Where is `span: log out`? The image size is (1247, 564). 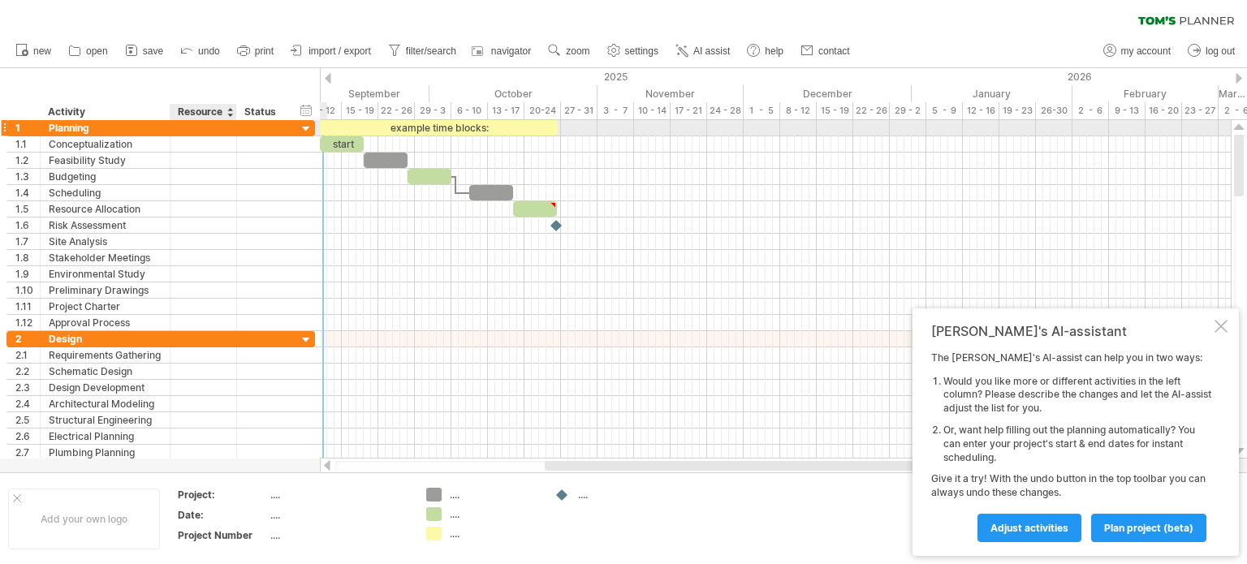
span: log out is located at coordinates (1220, 51).